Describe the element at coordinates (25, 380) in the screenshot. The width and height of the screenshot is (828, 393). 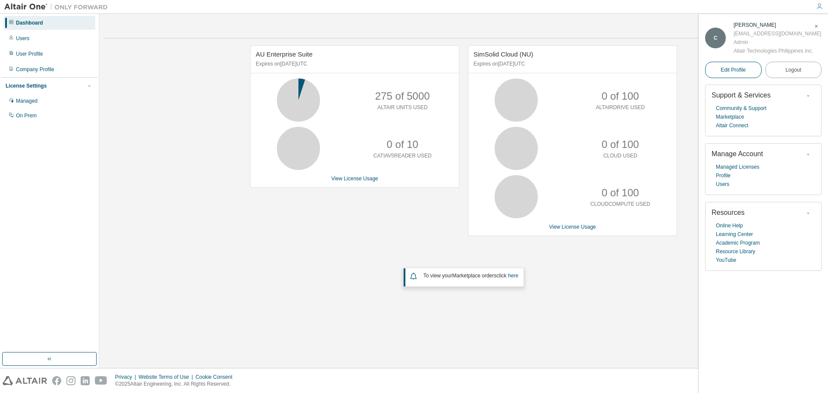
I see `img: altair_logo.svg` at that location.